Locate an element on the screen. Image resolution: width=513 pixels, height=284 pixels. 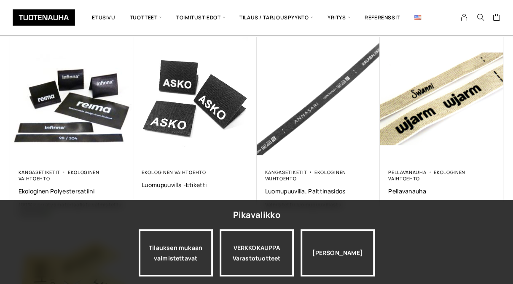
a: Luomupuuvilla -etiketti is located at coordinates (195, 185).